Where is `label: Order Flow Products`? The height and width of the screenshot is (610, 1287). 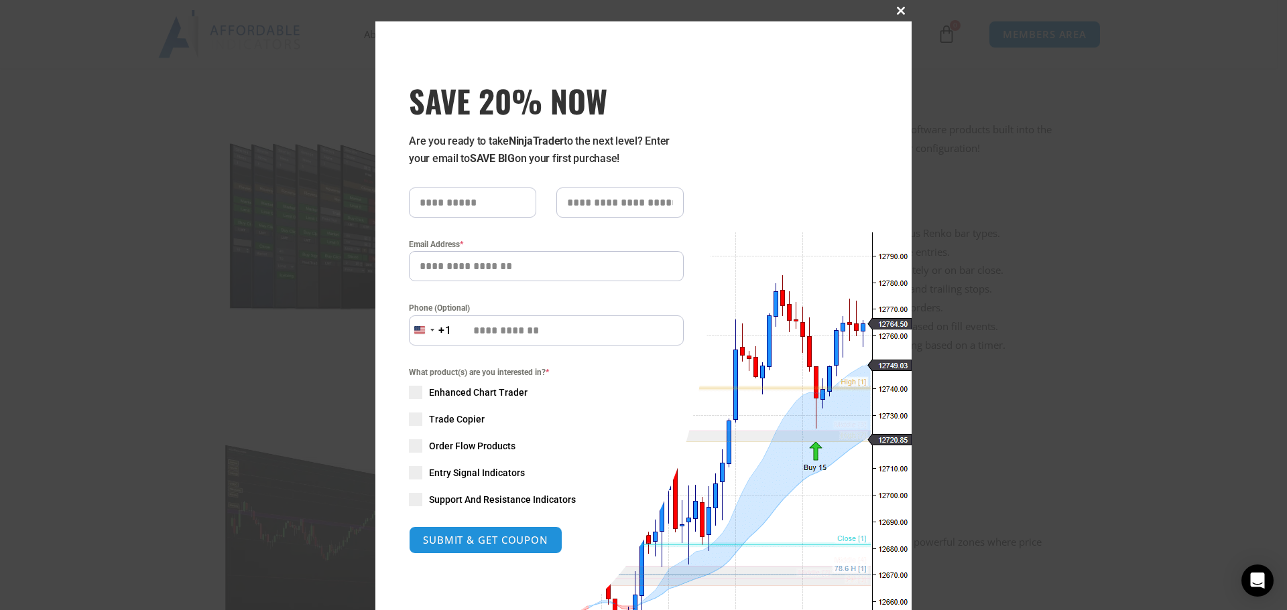 label: Order Flow Products is located at coordinates (546, 446).